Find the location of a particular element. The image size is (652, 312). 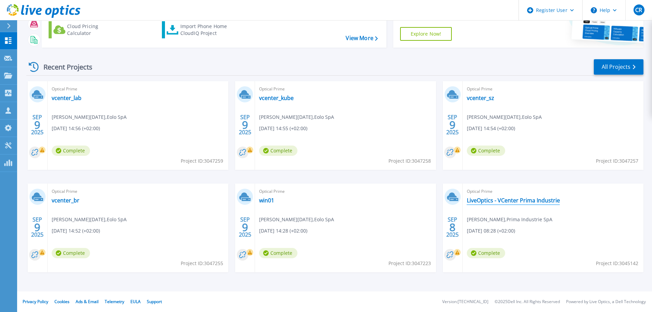

span: Project ID: 3047223 is located at coordinates (410, 263).